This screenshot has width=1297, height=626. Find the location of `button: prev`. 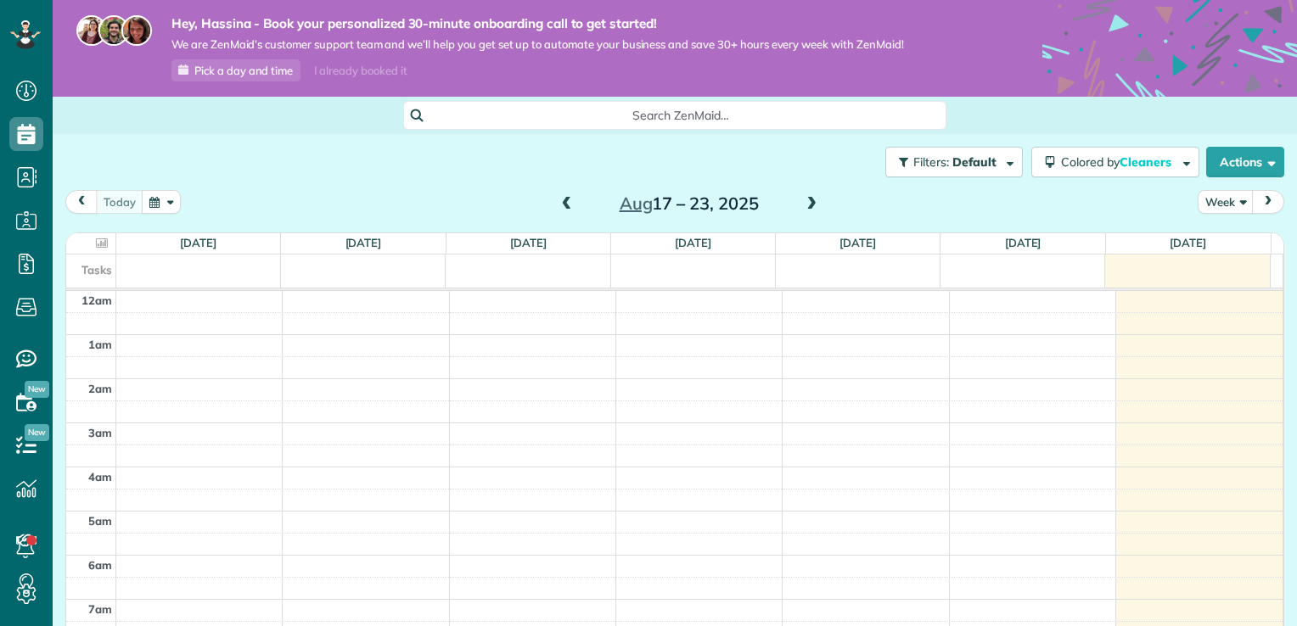

button: prev is located at coordinates (81, 201).